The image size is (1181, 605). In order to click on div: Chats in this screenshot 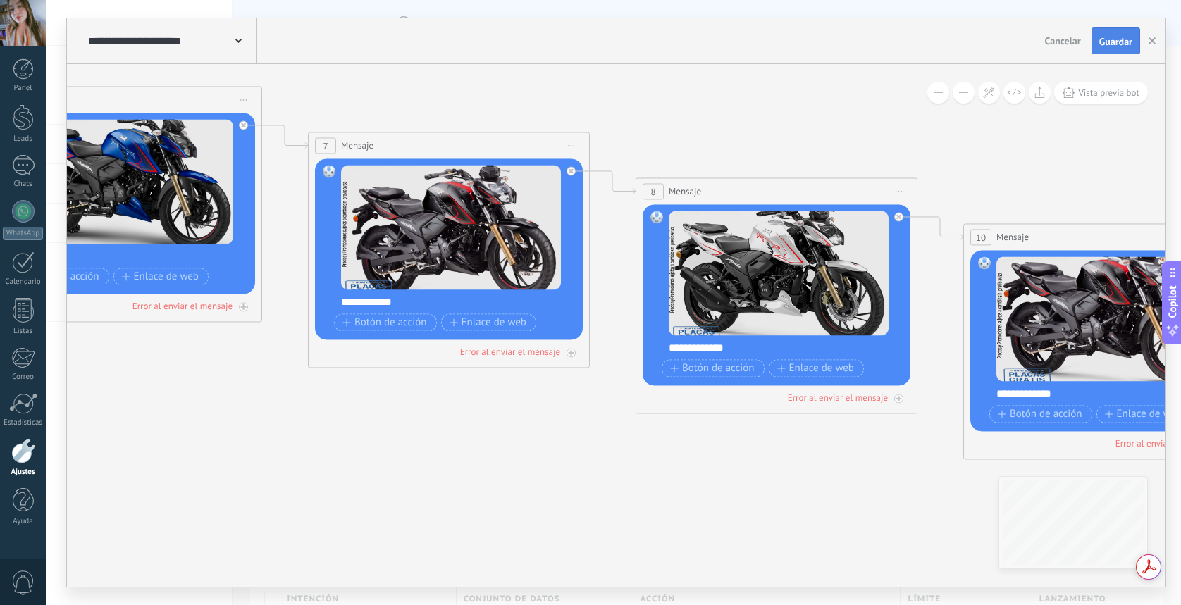, I will do `click(23, 184)`.